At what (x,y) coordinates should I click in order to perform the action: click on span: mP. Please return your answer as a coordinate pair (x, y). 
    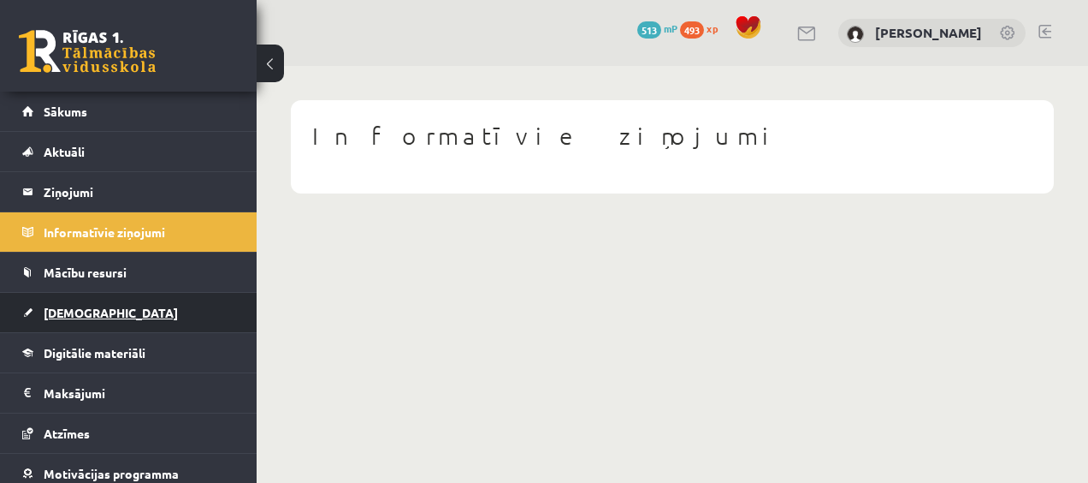
    Looking at the image, I should click on (671, 28).